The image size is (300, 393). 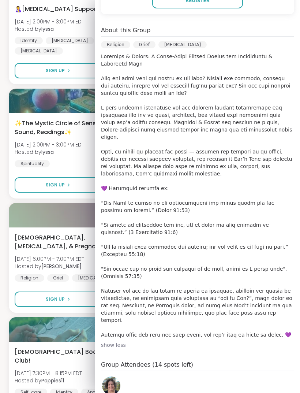 I want to click on p: Loremips & Dolors: A Conse-Adipi Elitsed Doeius tem Incididuntu & Laboreetd Magn Aliq eni admi ve..., so click(x=198, y=196).